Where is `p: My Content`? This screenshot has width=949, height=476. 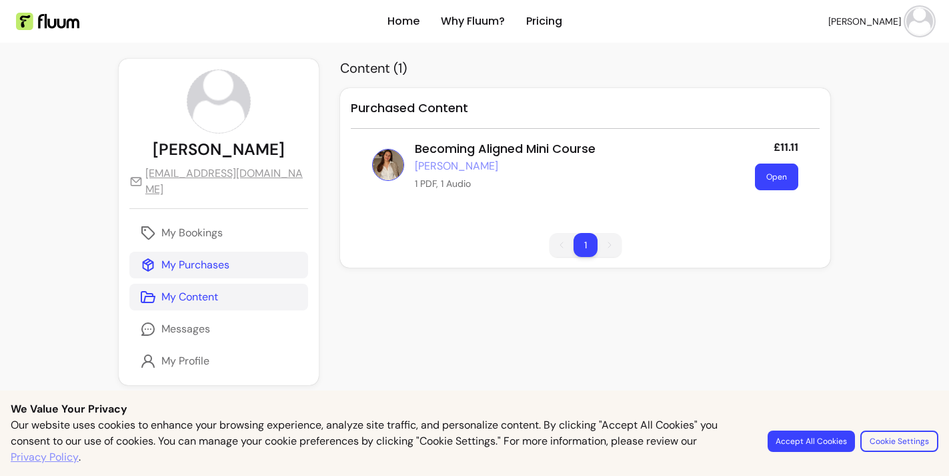
p: My Content is located at coordinates (189, 297).